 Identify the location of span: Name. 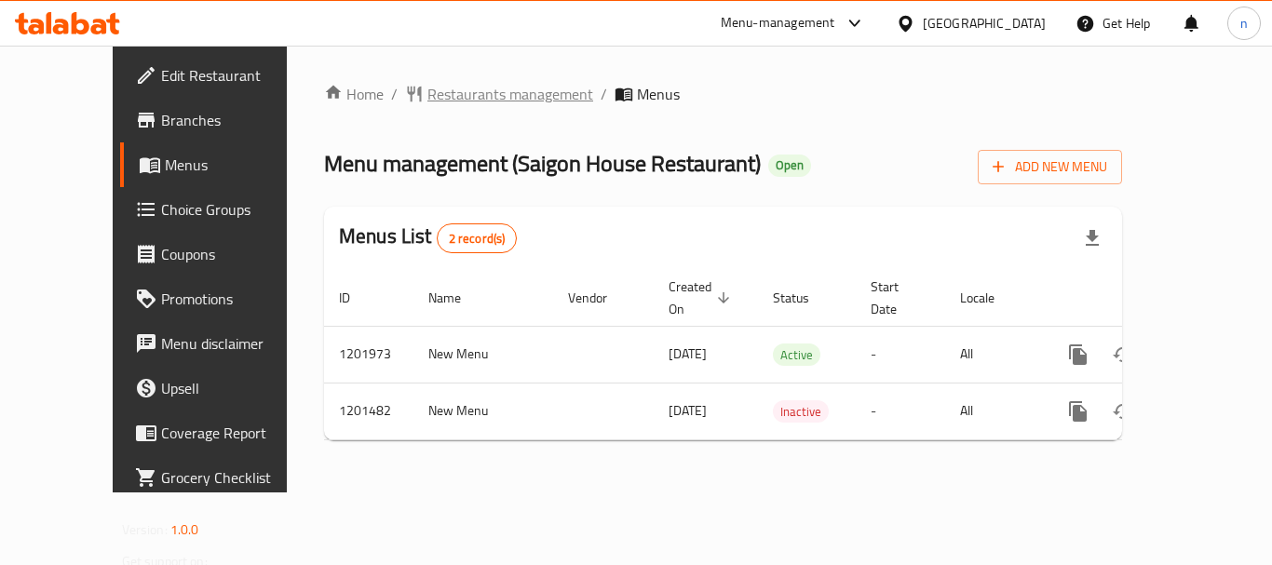
(456, 298).